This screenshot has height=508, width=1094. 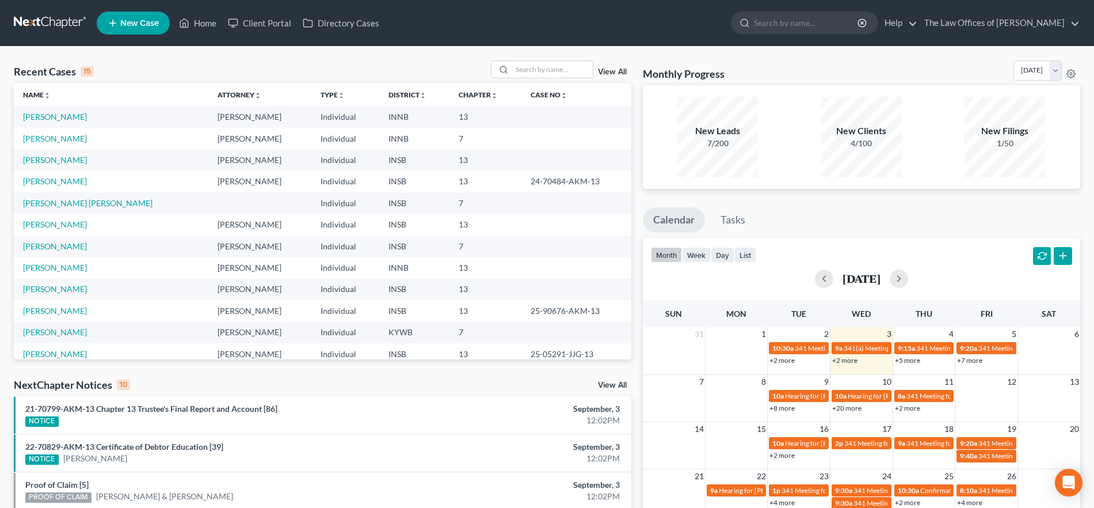 I want to click on span: 4, so click(x=952, y=334).